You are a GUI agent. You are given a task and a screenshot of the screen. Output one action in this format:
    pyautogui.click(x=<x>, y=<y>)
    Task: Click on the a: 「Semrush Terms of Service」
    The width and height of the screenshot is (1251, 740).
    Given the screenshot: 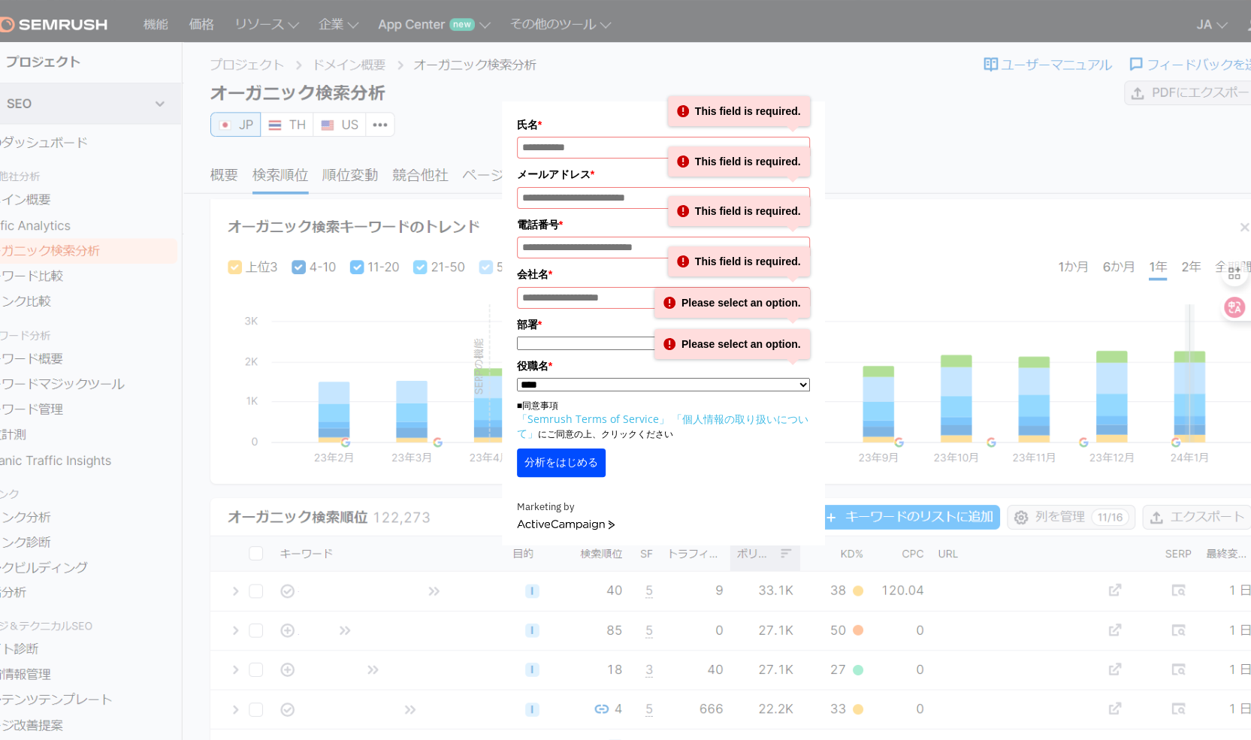 What is the action you would take?
    pyautogui.click(x=593, y=419)
    